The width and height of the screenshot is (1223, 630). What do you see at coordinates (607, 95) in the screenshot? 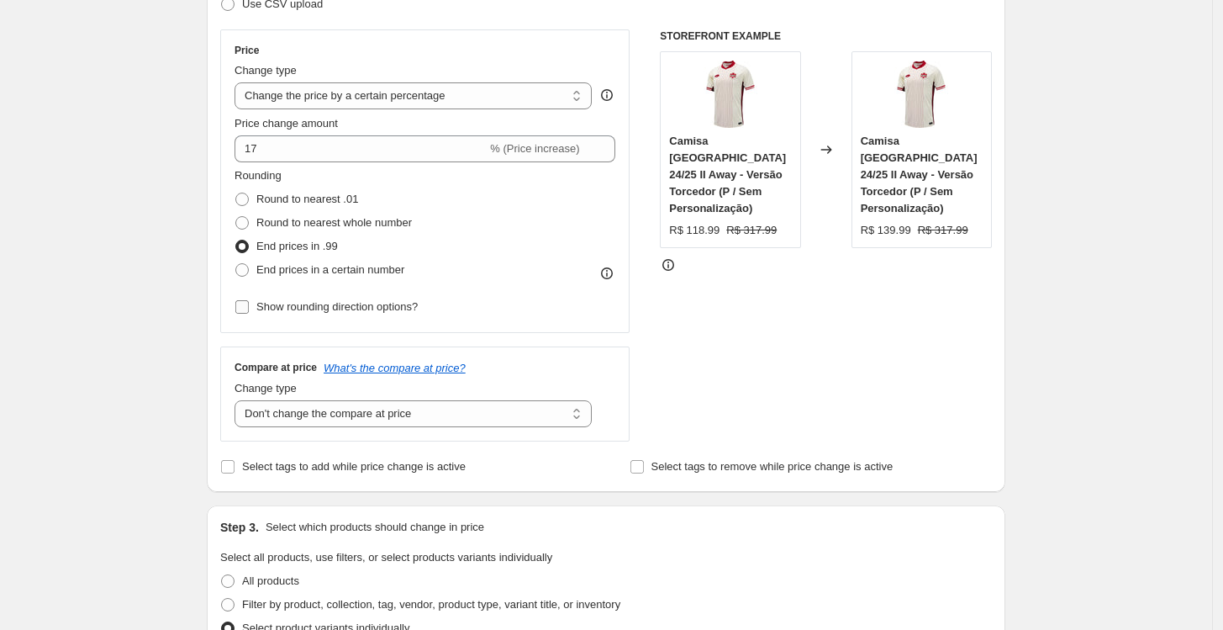
I see `div: help` at bounding box center [607, 95].